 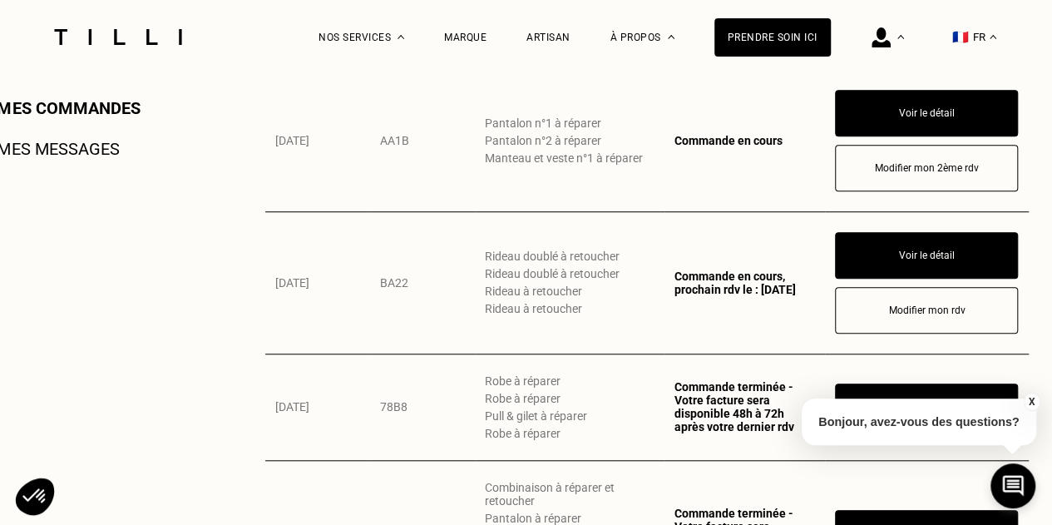 What do you see at coordinates (465, 37) in the screenshot?
I see `div: Marque` at bounding box center [465, 37].